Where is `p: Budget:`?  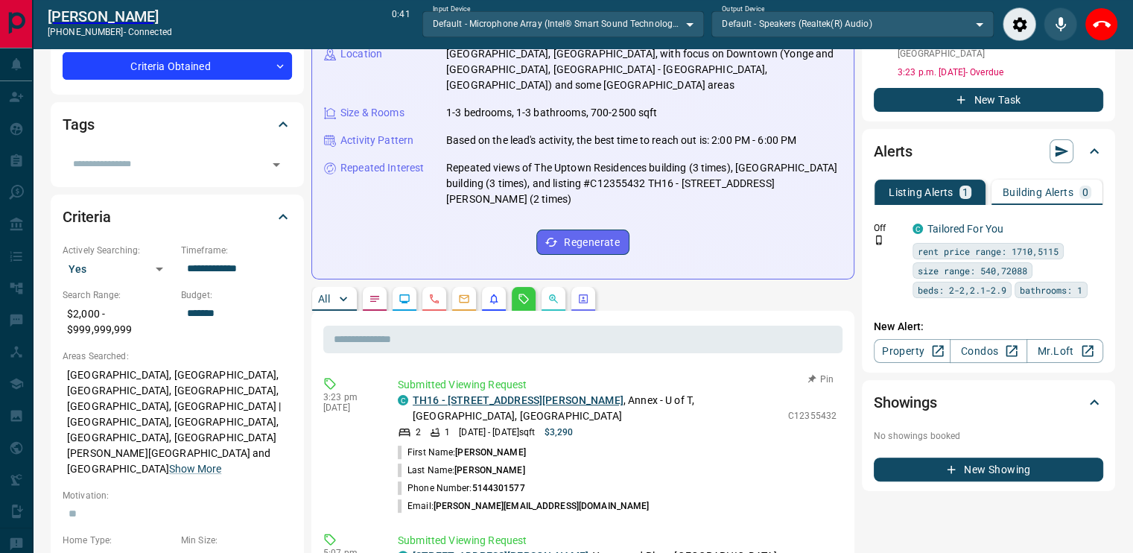
p: Budget: is located at coordinates (236, 295).